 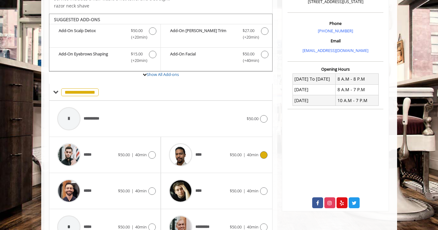 What do you see at coordinates (105, 58) in the screenshot?
I see `label: Add-On Eyebrows Shaping` at bounding box center [105, 58].